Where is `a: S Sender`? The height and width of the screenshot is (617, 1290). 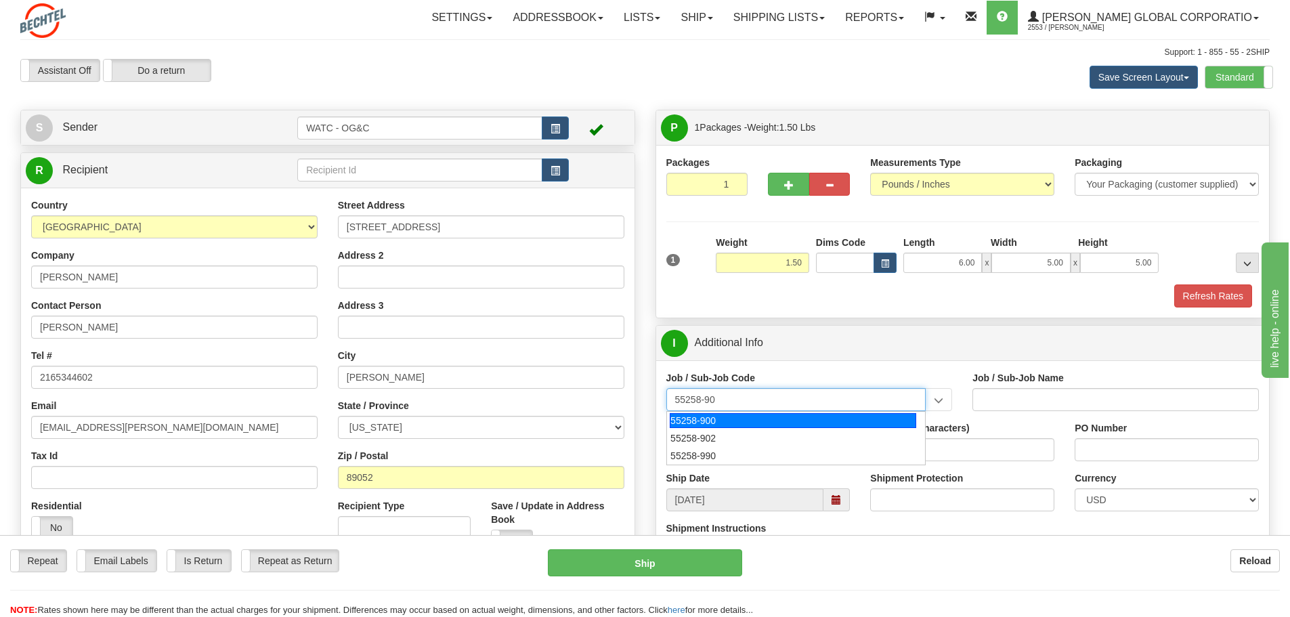 a: S Sender is located at coordinates (161, 127).